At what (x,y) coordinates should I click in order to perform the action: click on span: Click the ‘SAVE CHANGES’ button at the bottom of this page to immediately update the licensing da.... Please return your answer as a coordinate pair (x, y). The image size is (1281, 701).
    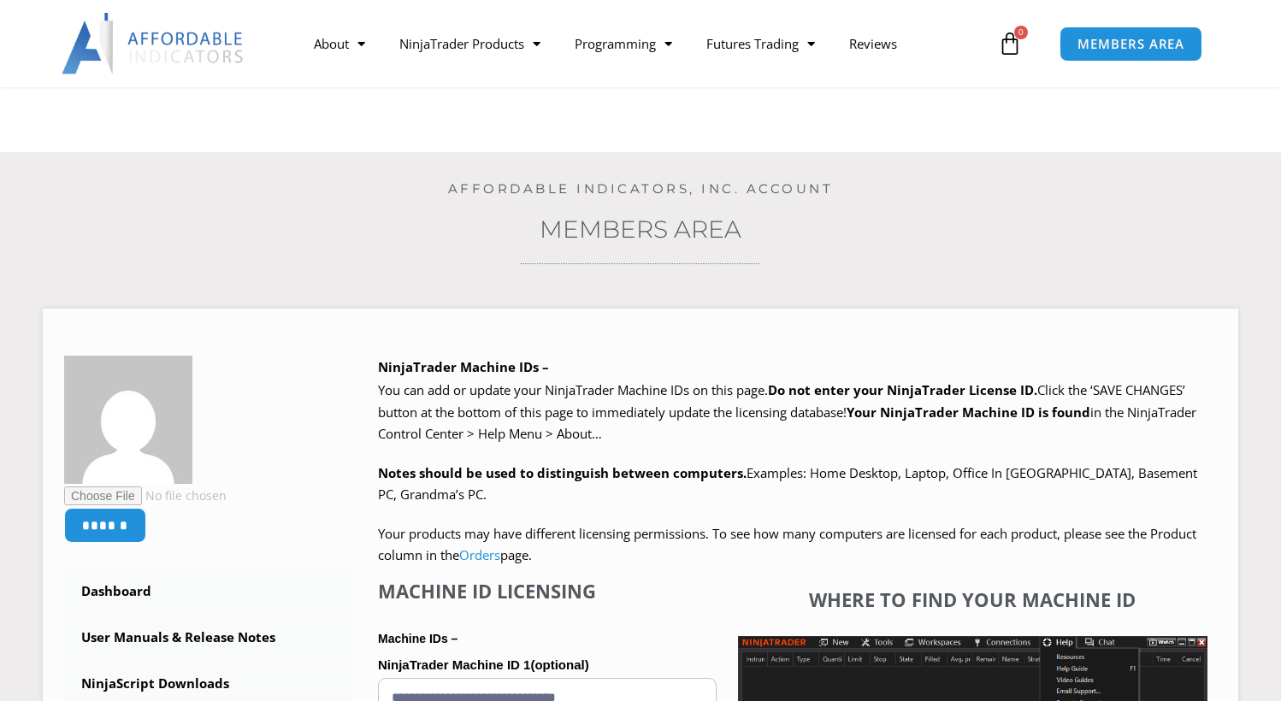
    Looking at the image, I should click on (787, 411).